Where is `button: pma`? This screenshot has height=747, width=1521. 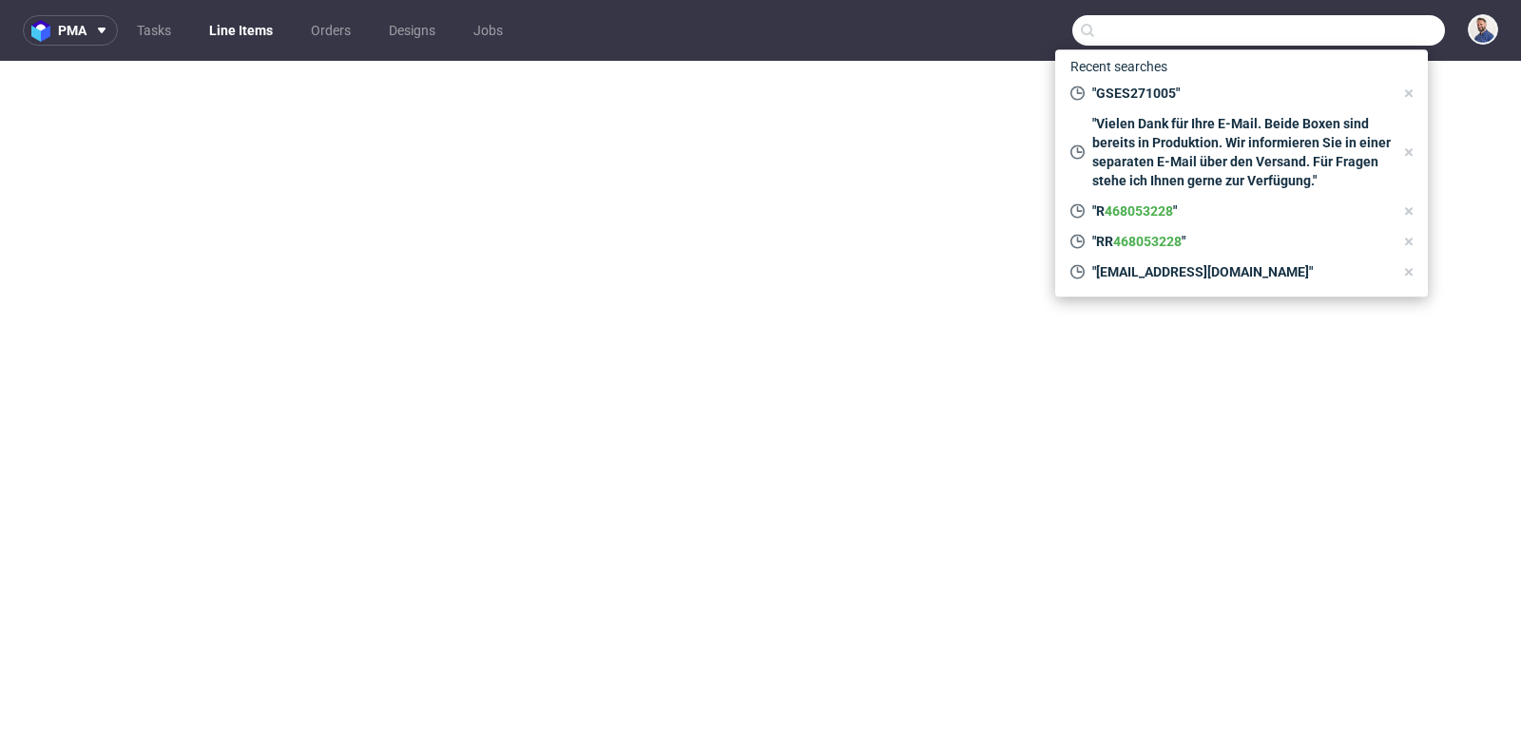
button: pma is located at coordinates (70, 30).